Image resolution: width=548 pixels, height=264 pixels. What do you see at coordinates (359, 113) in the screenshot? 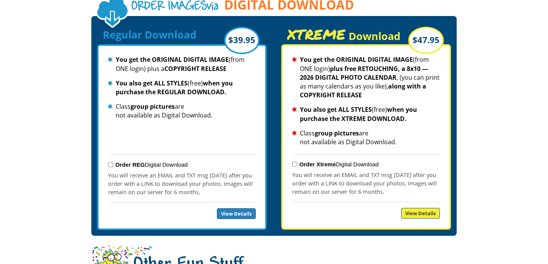
I see `strong: when you purchase the XTREME DOWNLOAD.` at bounding box center [359, 113].